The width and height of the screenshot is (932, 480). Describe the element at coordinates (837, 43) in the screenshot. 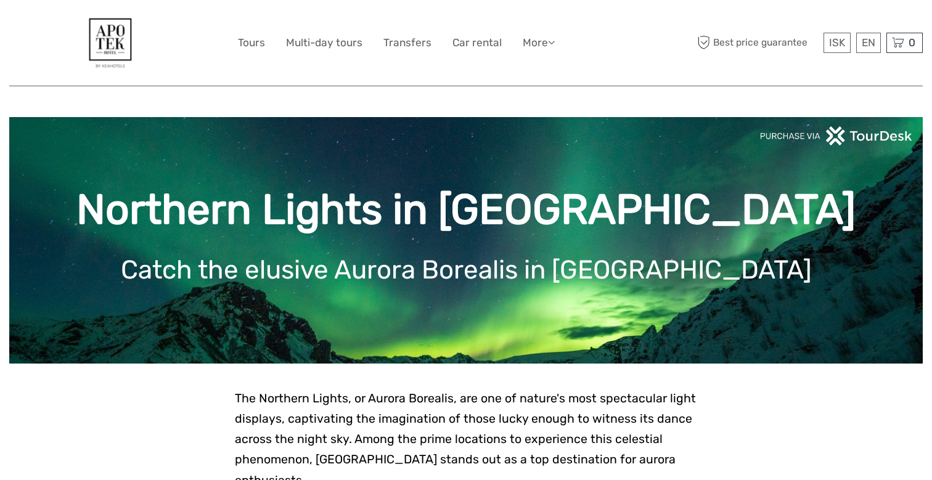

I see `span: ISK` at that location.